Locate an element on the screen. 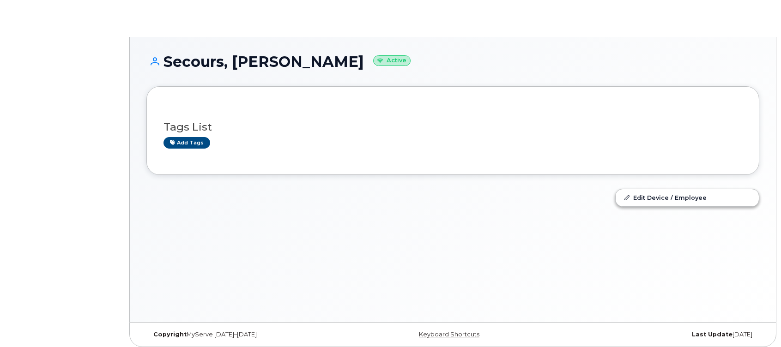  small: Active is located at coordinates (392, 61).